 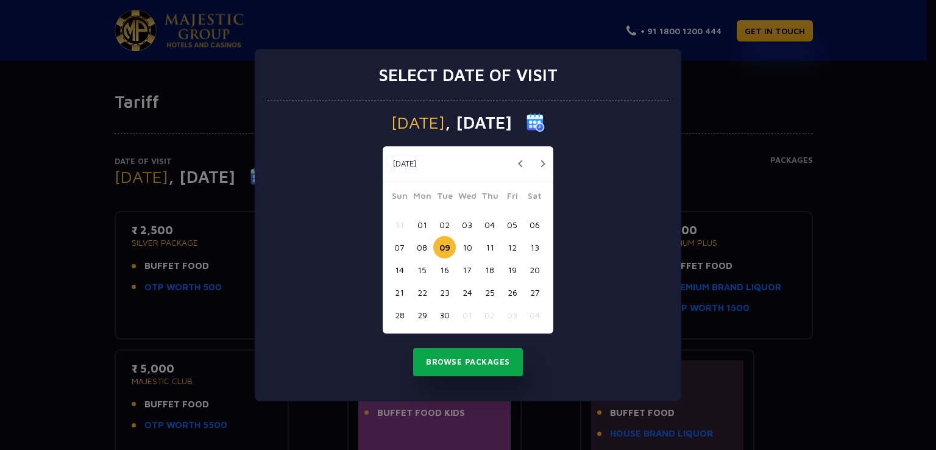 I want to click on button: 22, so click(x=422, y=292).